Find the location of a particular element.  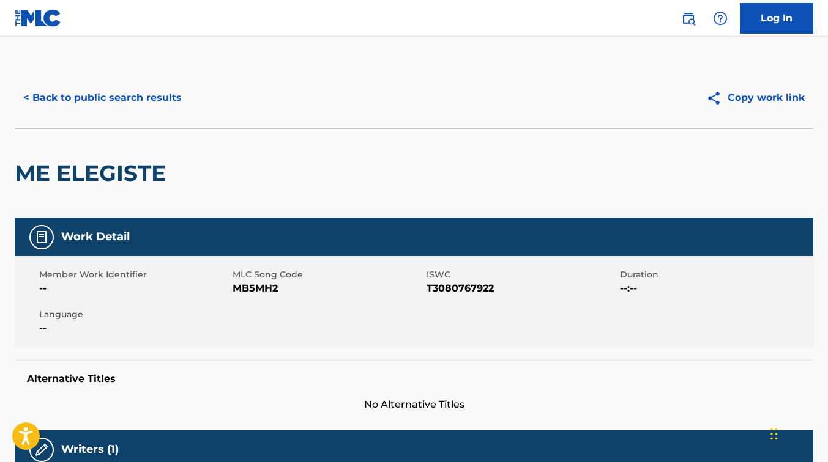

h5: Work Detail is located at coordinates (95, 237).